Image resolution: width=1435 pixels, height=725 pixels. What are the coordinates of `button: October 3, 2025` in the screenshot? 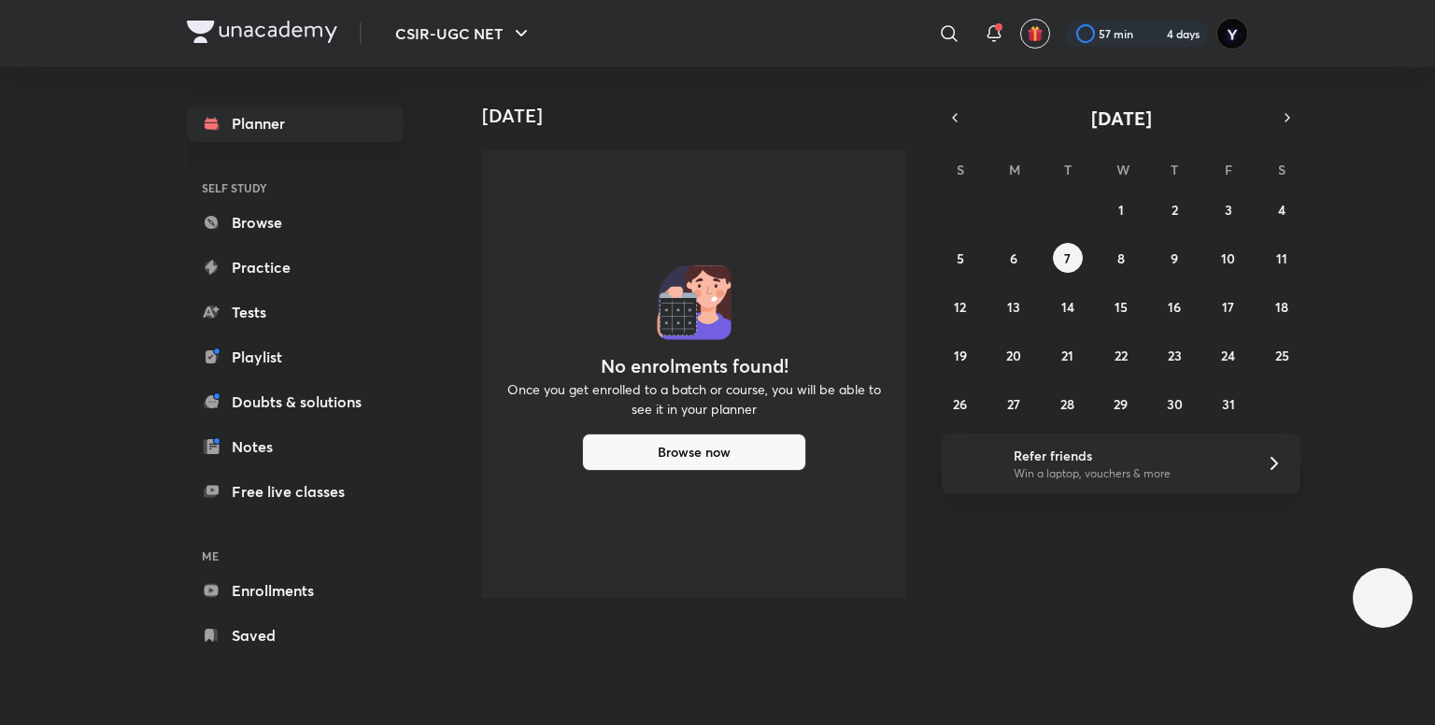 It's located at (1228, 209).